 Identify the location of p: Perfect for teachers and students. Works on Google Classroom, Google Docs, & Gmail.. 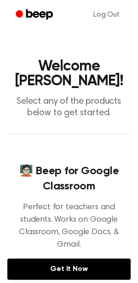
(69, 226).